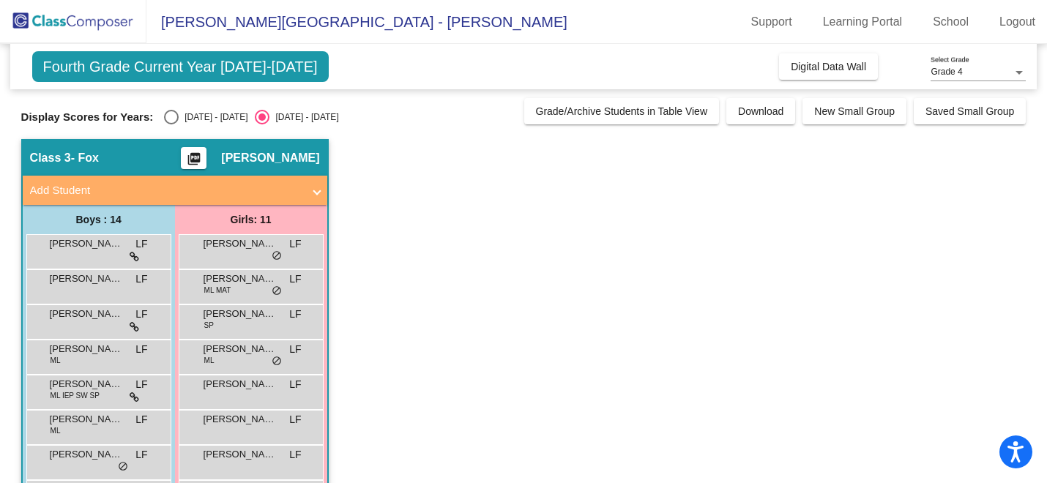 The width and height of the screenshot is (1047, 483). I want to click on button: Grade/Archive Students in Table View, so click(621, 111).